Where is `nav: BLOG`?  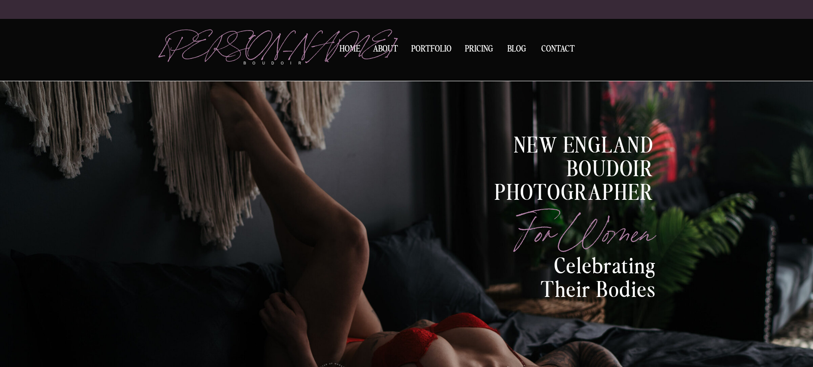 nav: BLOG is located at coordinates (517, 49).